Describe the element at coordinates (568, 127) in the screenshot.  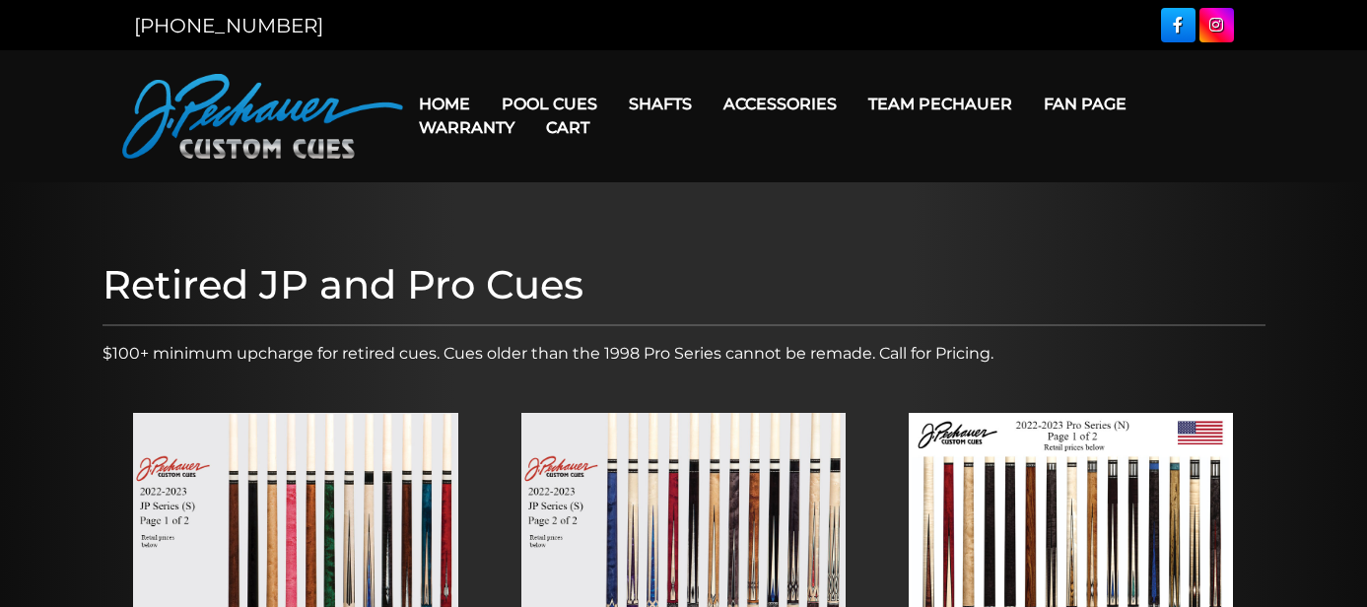
I see `a: Cart` at that location.